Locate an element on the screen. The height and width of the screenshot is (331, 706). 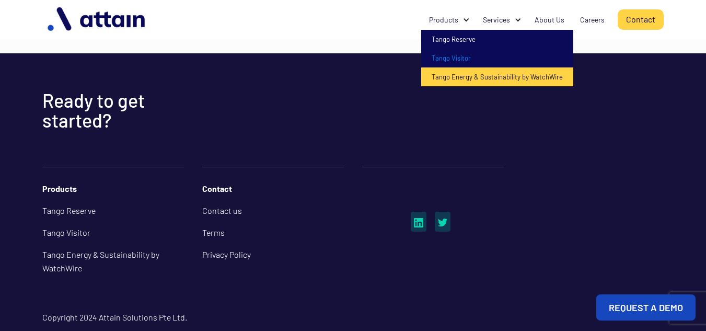
nav: Products is located at coordinates (497, 58).